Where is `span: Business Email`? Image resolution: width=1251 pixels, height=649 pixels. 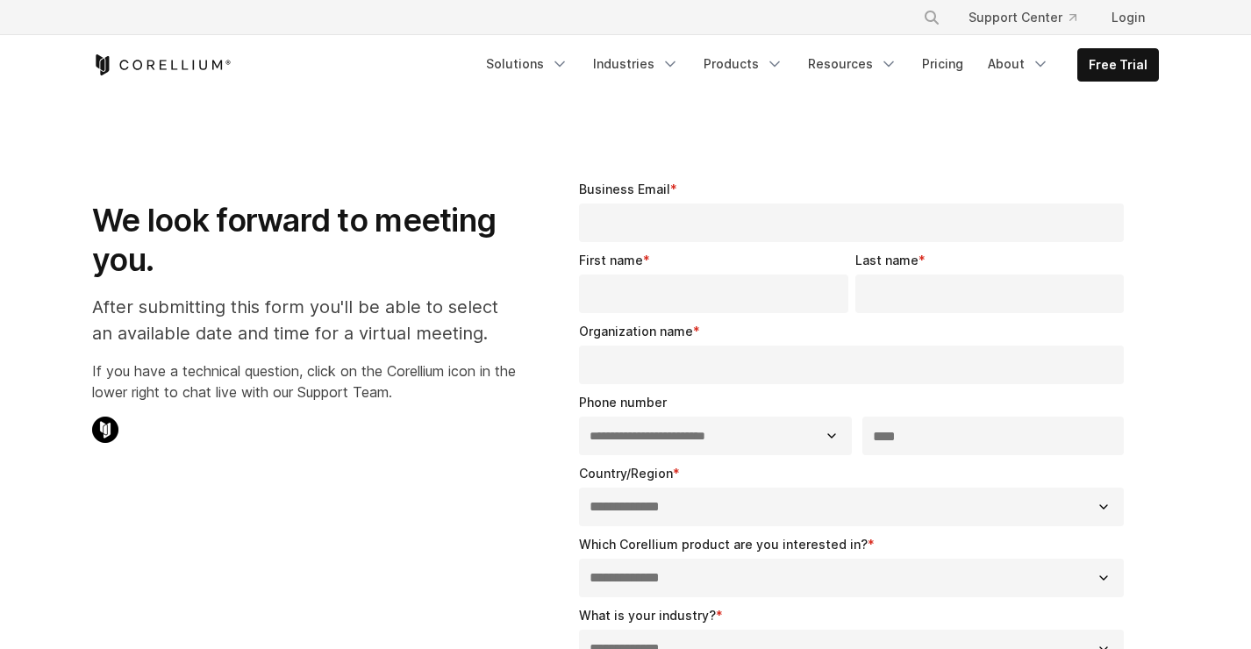
span: Business Email is located at coordinates (624, 189).